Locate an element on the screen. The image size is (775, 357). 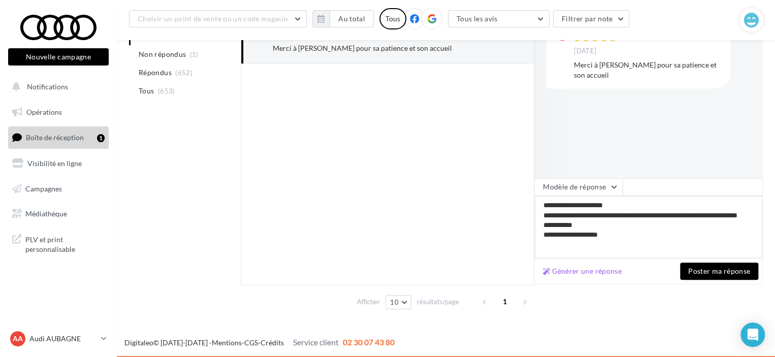
button: Choisir un point de vente ou un code magasin is located at coordinates (218, 19).